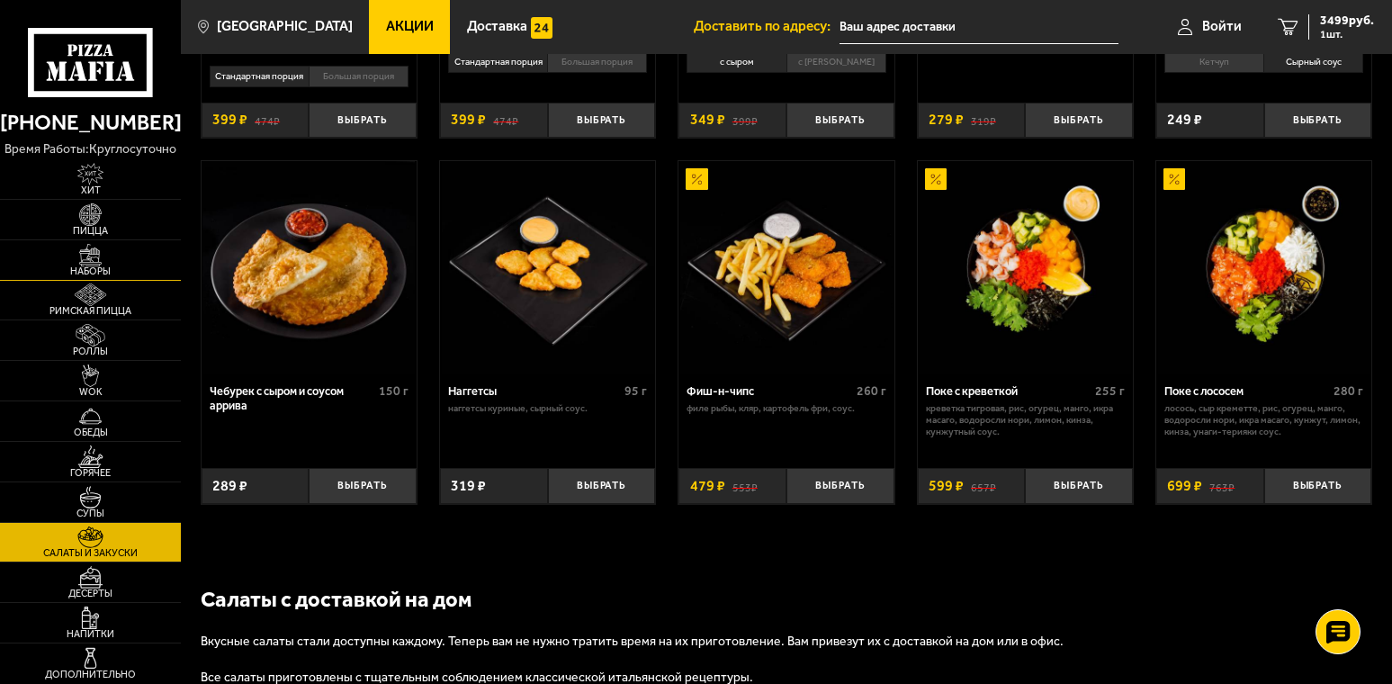 Image resolution: width=1392 pixels, height=684 pixels. What do you see at coordinates (707, 486) in the screenshot?
I see `span: 479 ₽` at bounding box center [707, 486].